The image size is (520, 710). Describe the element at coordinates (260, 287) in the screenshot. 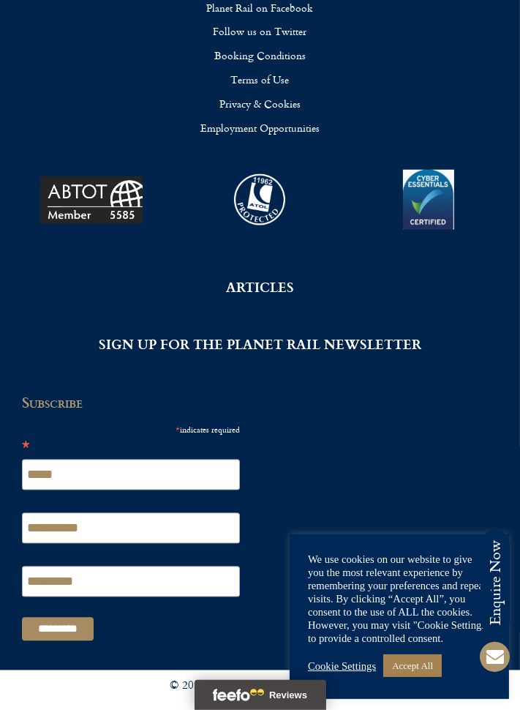

I see `h2: ARTICLES` at that location.